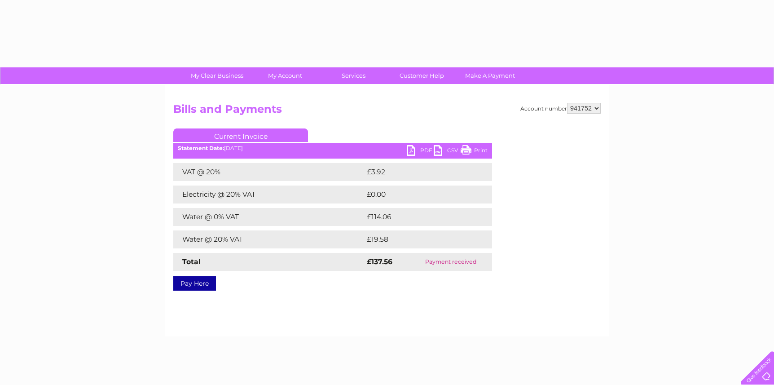 The image size is (774, 385). Describe the element at coordinates (422, 75) in the screenshot. I see `a: Customer Help` at that location.